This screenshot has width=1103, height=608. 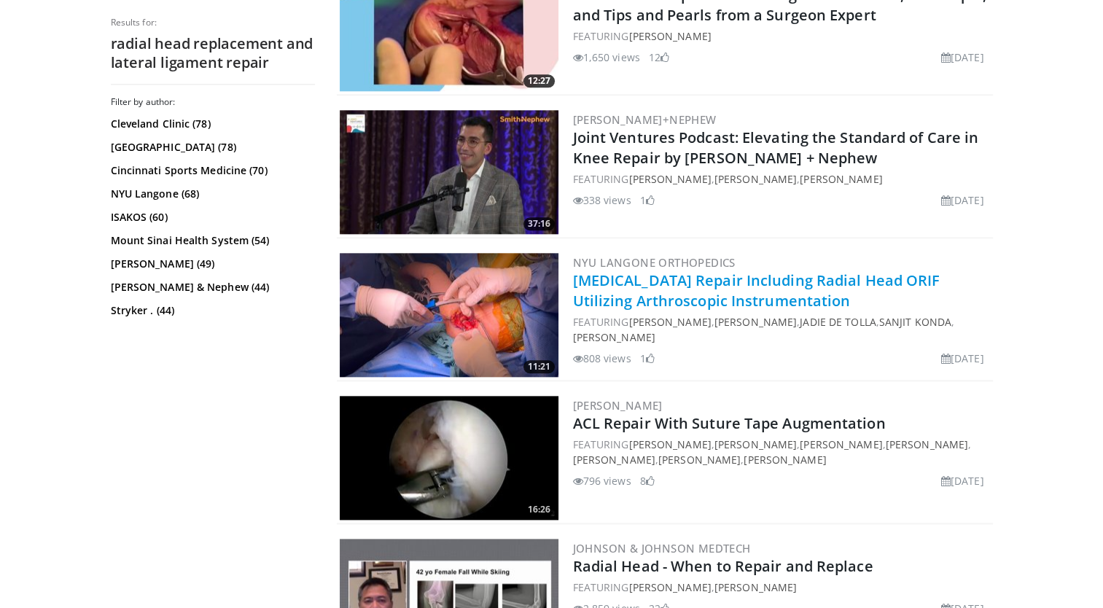 I want to click on a: NYU Langone (68), so click(x=211, y=194).